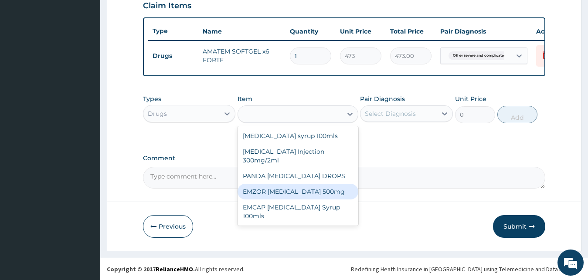  I want to click on button: Submit, so click(519, 227).